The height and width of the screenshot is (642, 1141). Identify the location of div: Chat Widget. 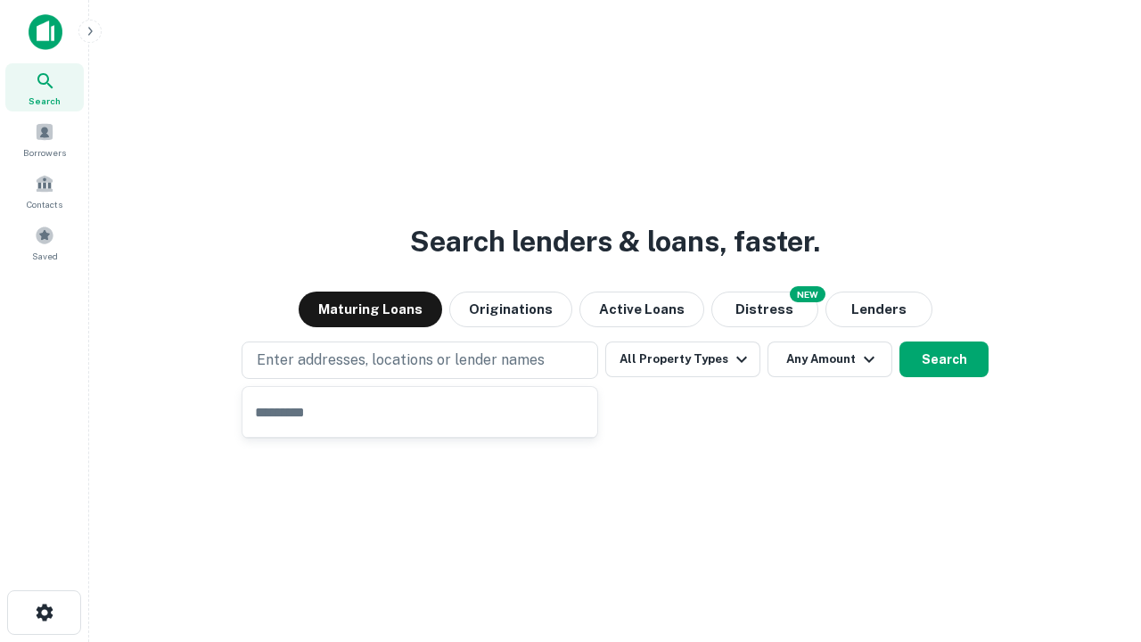
(1097, 542).